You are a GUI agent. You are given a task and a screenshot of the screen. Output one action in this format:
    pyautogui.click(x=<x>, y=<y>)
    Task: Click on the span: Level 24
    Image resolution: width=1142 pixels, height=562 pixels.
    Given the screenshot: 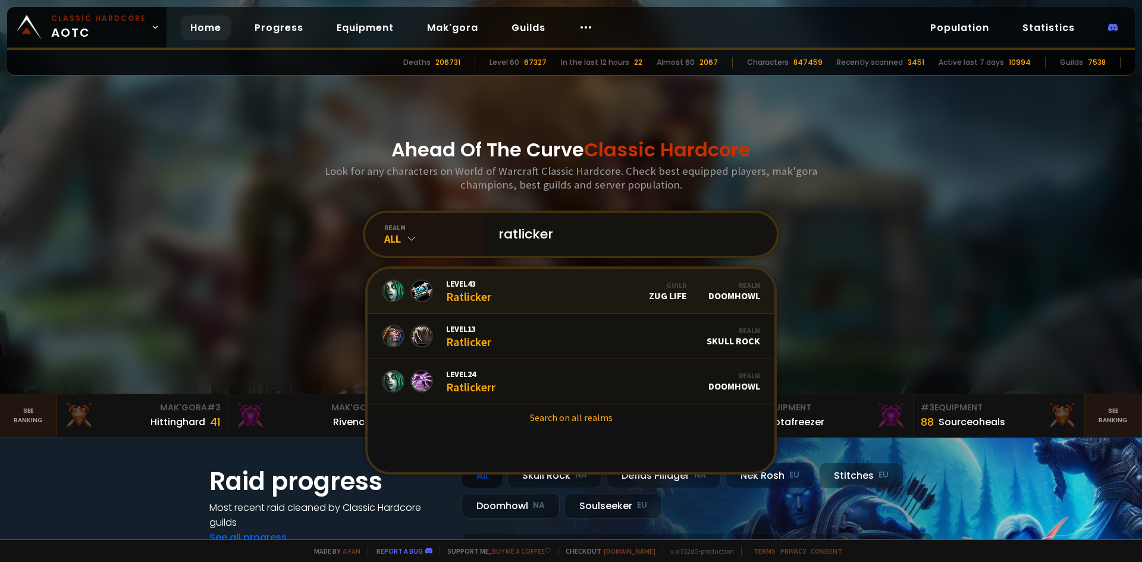 What is the action you would take?
    pyautogui.click(x=471, y=374)
    